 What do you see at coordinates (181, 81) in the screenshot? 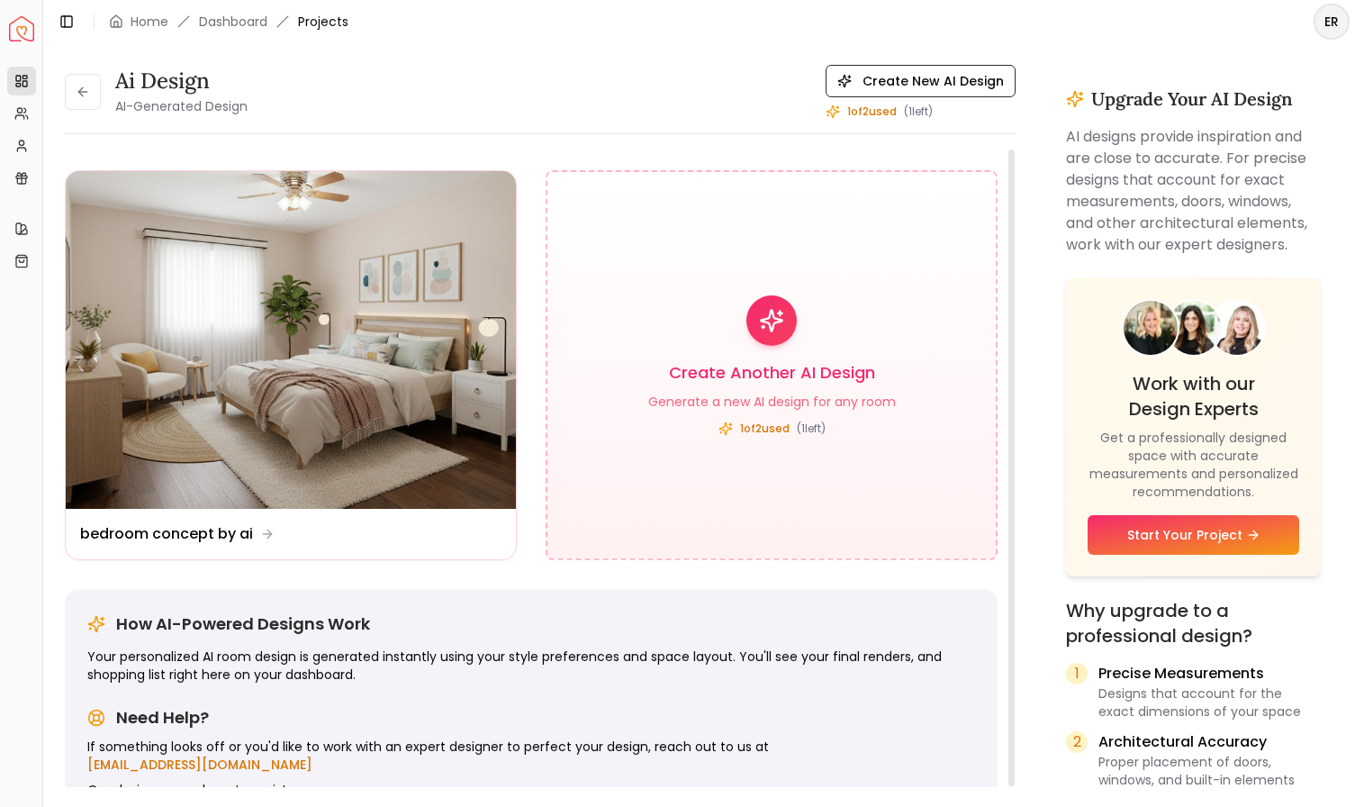
I see `h3: Ai Design` at bounding box center [181, 81].